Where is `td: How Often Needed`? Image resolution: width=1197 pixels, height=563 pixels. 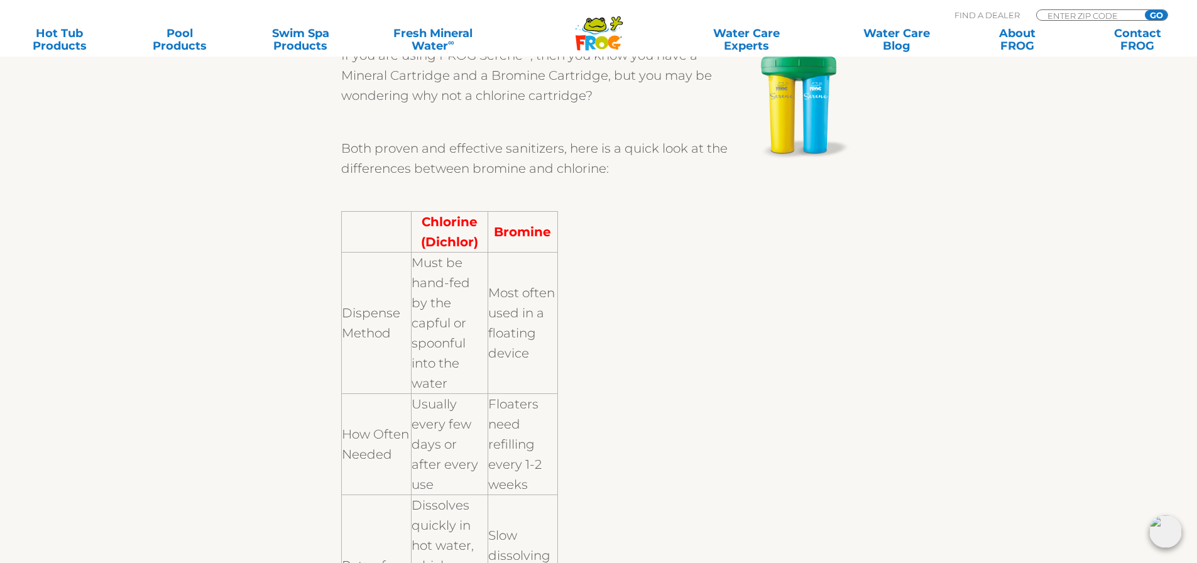 td: How Often Needed is located at coordinates (376, 444).